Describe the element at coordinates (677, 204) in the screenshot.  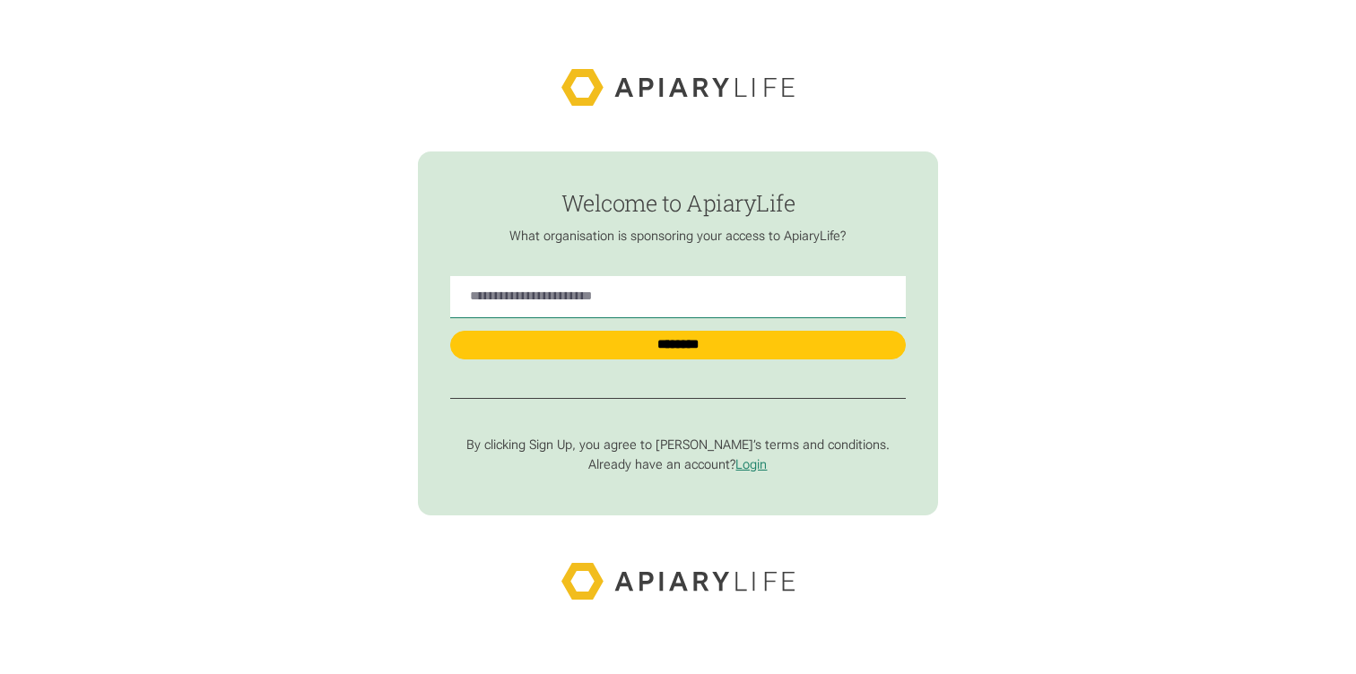
I see `h1: Welcome to ApiaryLife` at that location.